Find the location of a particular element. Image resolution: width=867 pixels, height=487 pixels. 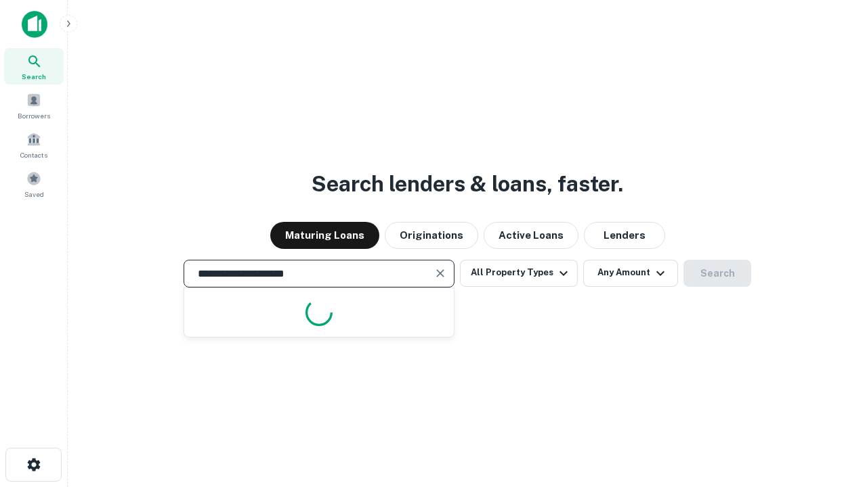

span: Saved is located at coordinates (34, 194).